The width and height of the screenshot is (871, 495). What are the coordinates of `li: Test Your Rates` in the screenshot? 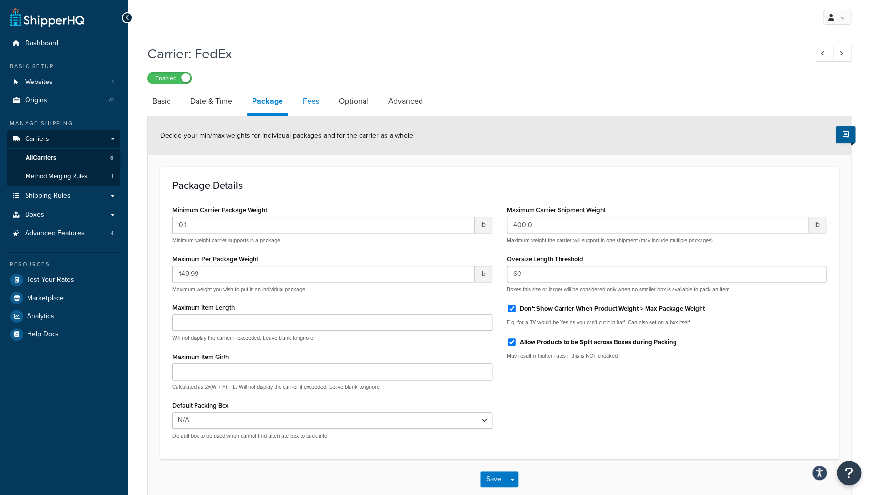 It's located at (64, 280).